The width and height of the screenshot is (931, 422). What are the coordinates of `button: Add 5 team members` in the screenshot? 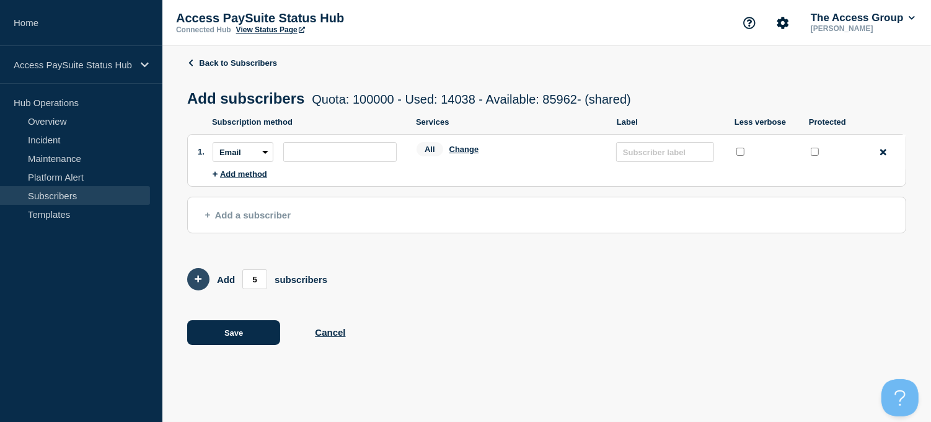 It's located at (198, 279).